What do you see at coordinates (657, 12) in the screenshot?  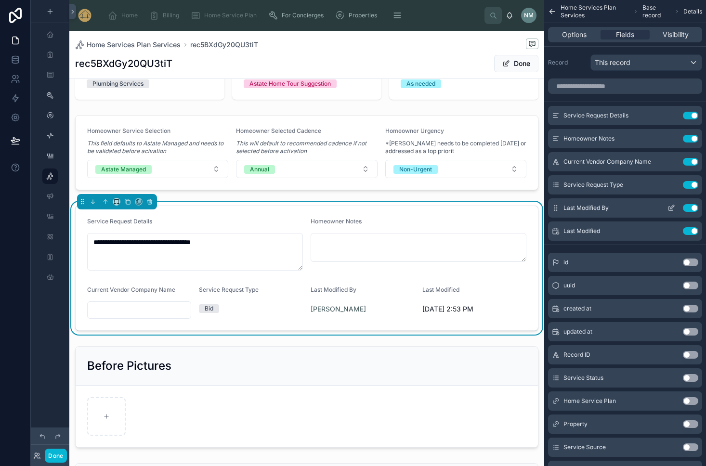 I see `span: Base record` at bounding box center [657, 12].